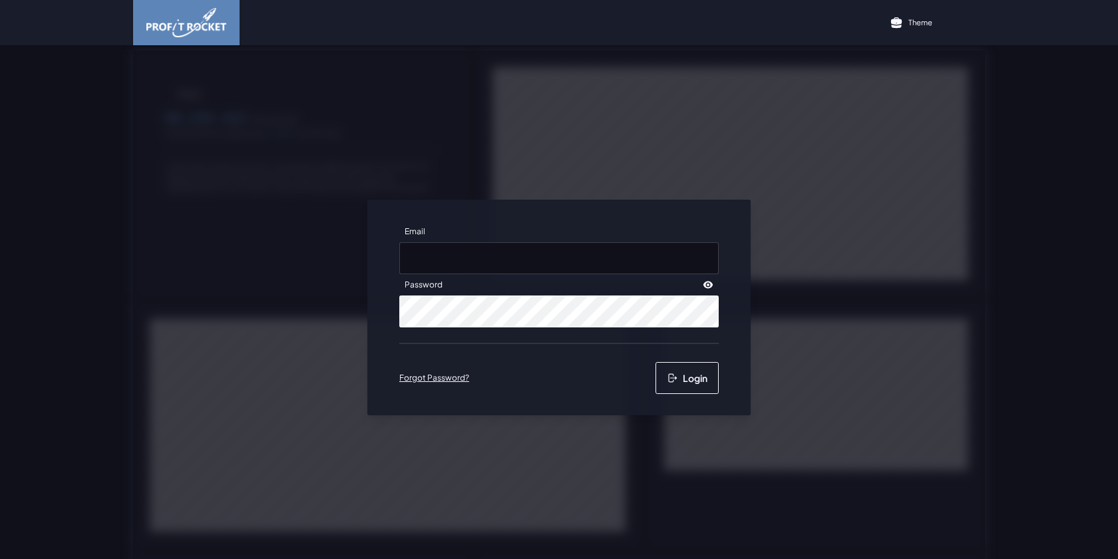 This screenshot has height=559, width=1118. Describe the element at coordinates (920, 22) in the screenshot. I see `p: Theme` at that location.